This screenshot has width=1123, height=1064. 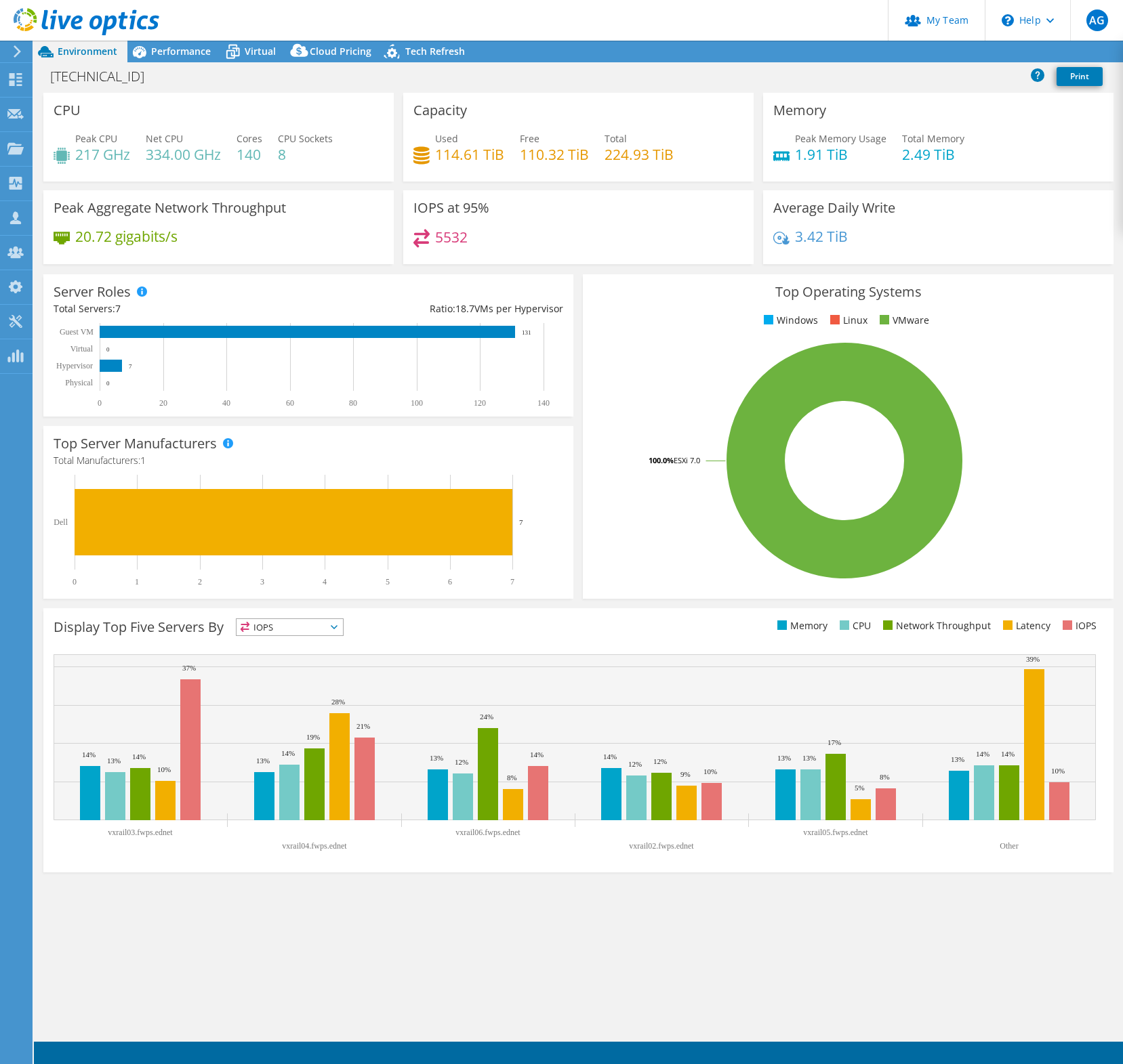 What do you see at coordinates (465, 308) in the screenshot?
I see `span: 18.7` at bounding box center [465, 308].